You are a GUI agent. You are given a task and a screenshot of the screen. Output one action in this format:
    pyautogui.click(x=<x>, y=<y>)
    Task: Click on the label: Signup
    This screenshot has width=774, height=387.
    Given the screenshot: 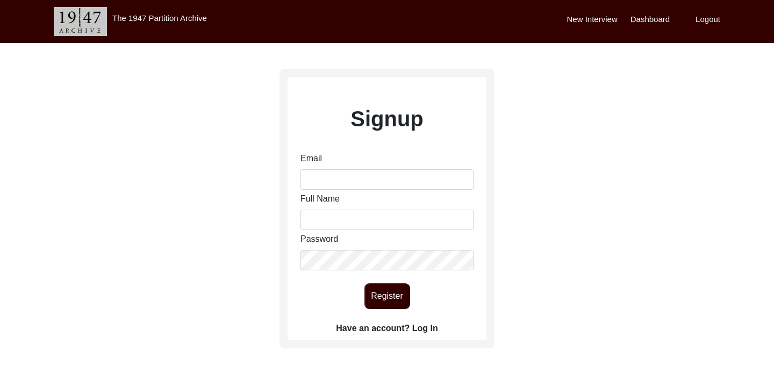 What is the action you would take?
    pyautogui.click(x=387, y=119)
    